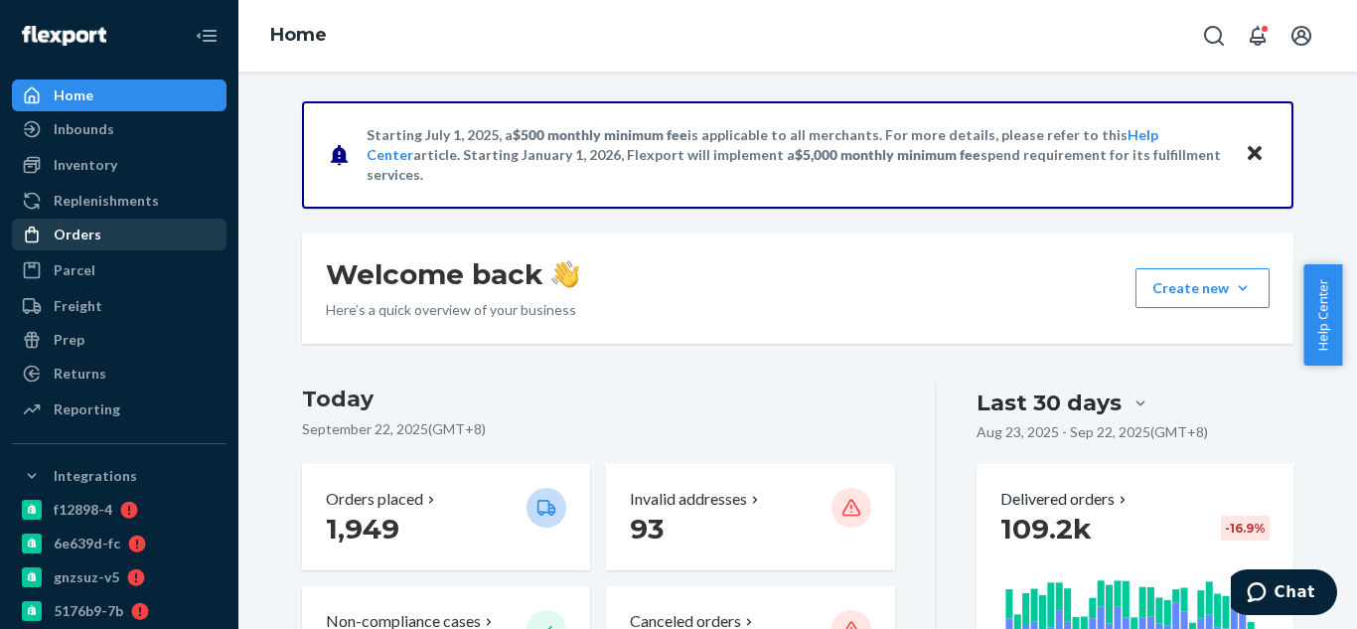 The height and width of the screenshot is (629, 1357). Describe the element at coordinates (887, 154) in the screenshot. I see `span: $5,000 monthly minimum fee` at that location.